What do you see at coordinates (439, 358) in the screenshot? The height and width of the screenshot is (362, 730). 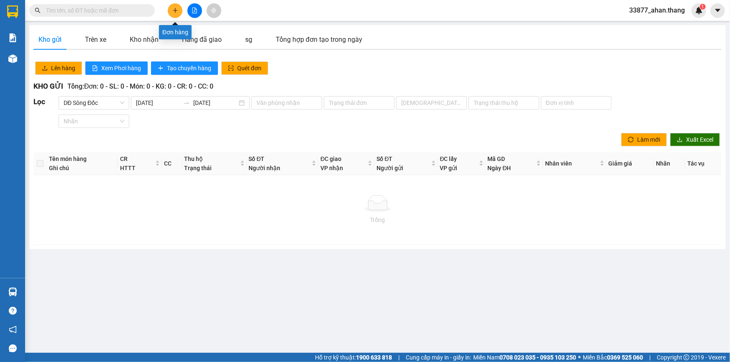 I see `span: Cung cấp máy in - giấy in:` at bounding box center [439, 358].